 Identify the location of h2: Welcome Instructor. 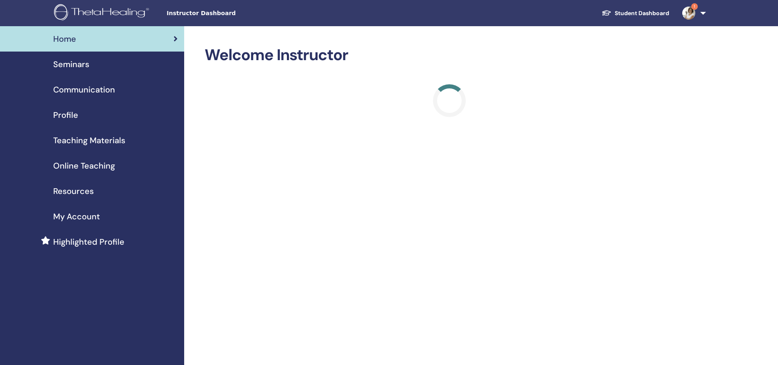
(449, 55).